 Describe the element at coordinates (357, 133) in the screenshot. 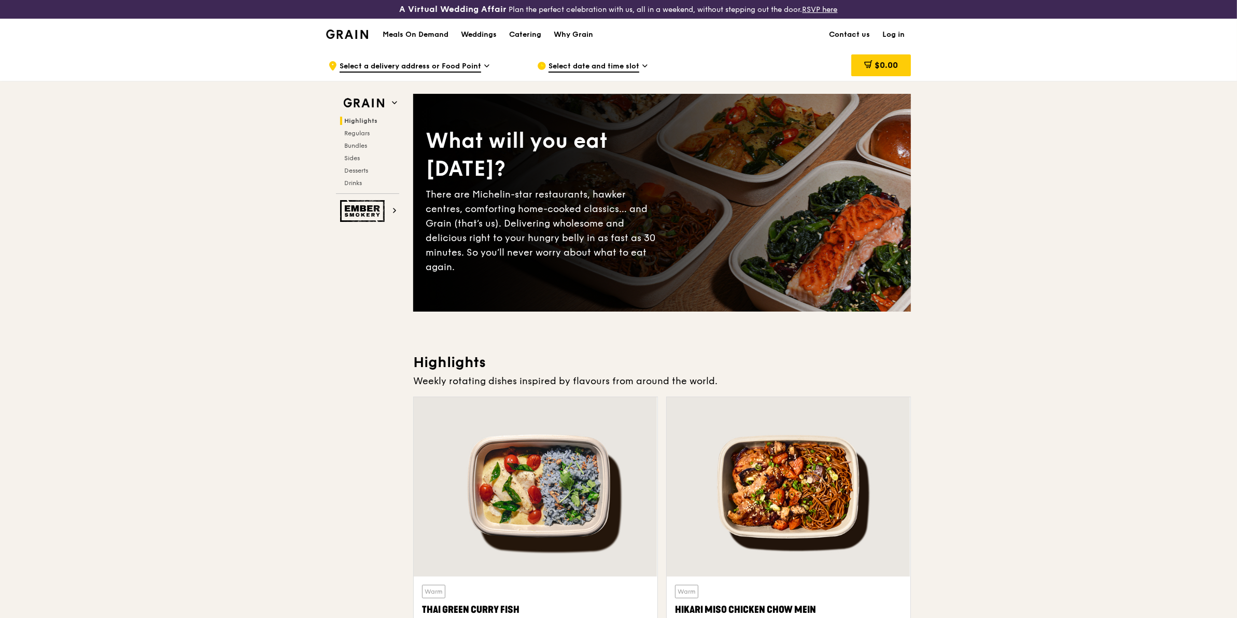

I see `span: Regulars` at that location.